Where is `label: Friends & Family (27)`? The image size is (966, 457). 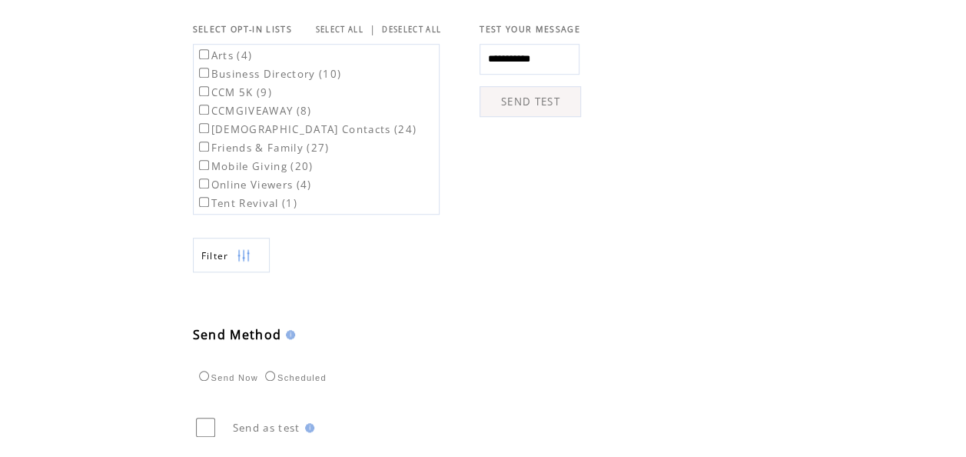 label: Friends & Family (27) is located at coordinates (263, 148).